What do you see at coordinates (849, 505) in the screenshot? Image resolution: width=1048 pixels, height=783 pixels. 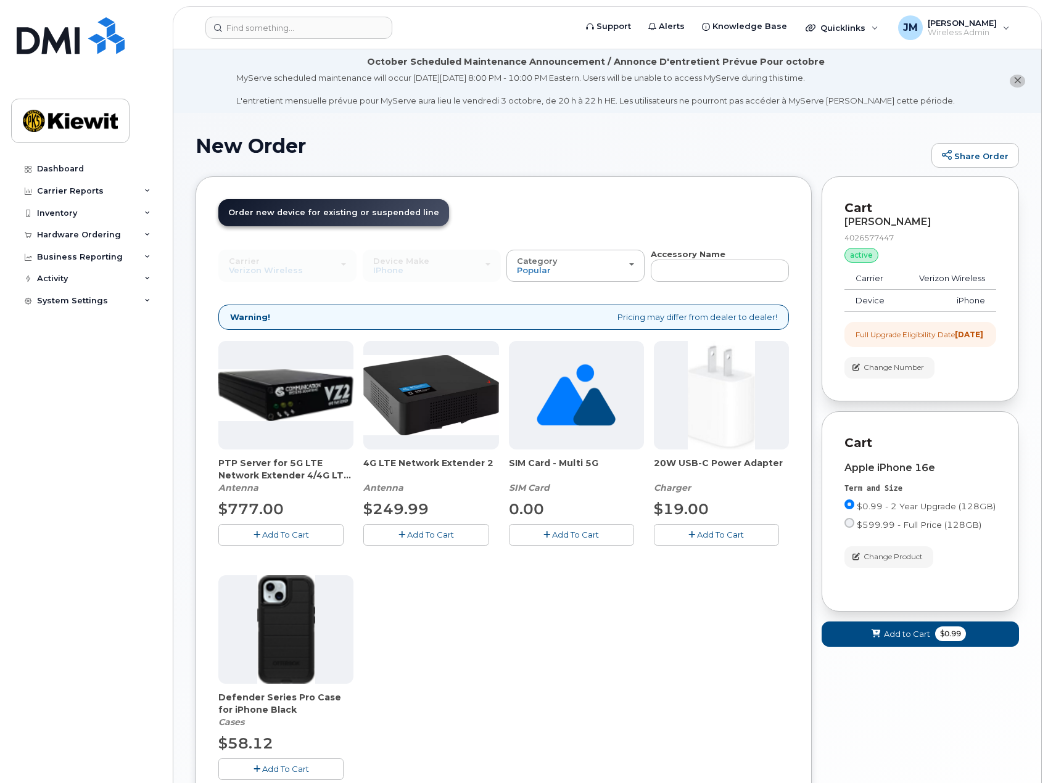 I see `input: $0.99 - 2 Year Upgrade (128GB)` at bounding box center [849, 505].